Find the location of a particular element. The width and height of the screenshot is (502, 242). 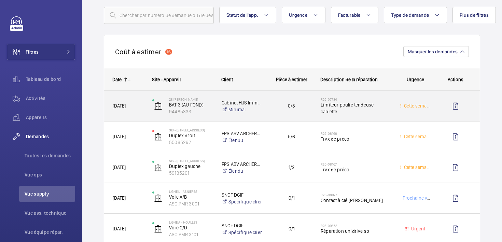

span: Vue équipe répar. is located at coordinates (50, 232).